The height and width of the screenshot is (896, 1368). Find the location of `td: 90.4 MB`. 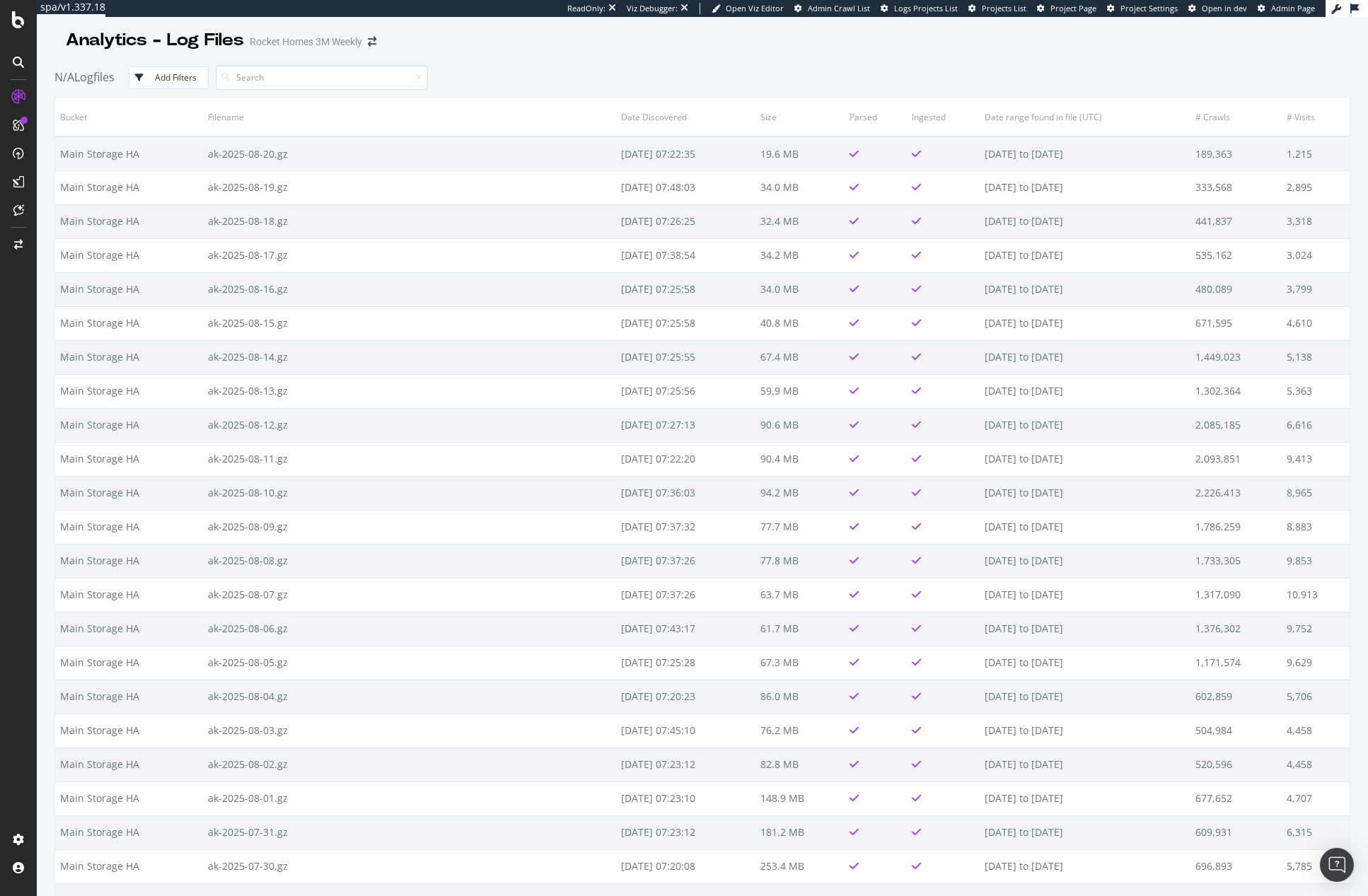

td: 90.4 MB is located at coordinates (800, 459).